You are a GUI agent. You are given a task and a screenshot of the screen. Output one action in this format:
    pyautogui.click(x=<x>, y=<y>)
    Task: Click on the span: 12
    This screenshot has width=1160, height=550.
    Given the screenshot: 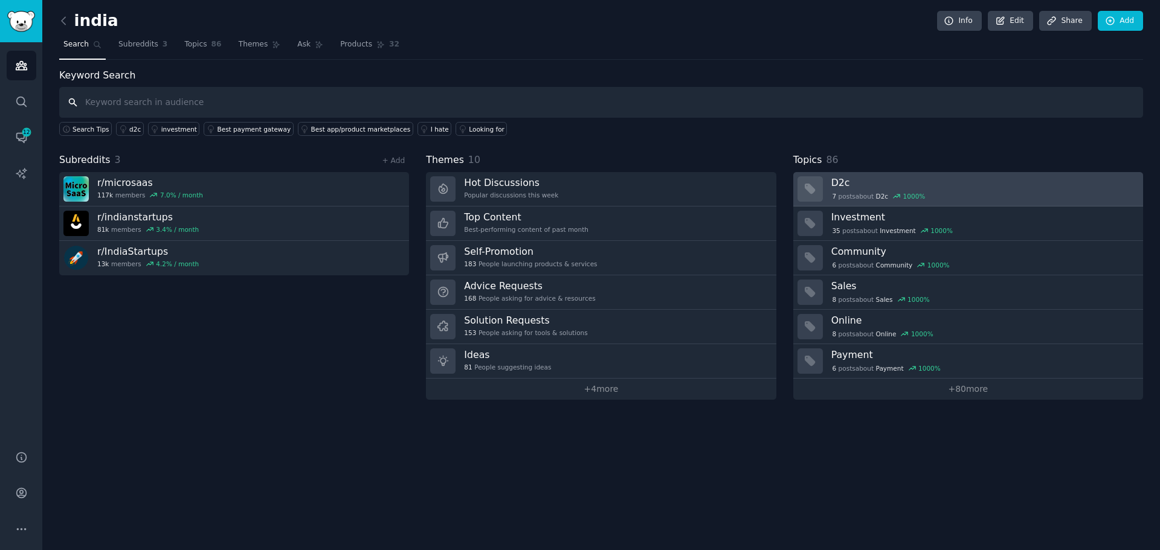 What is the action you would take?
    pyautogui.click(x=27, y=132)
    